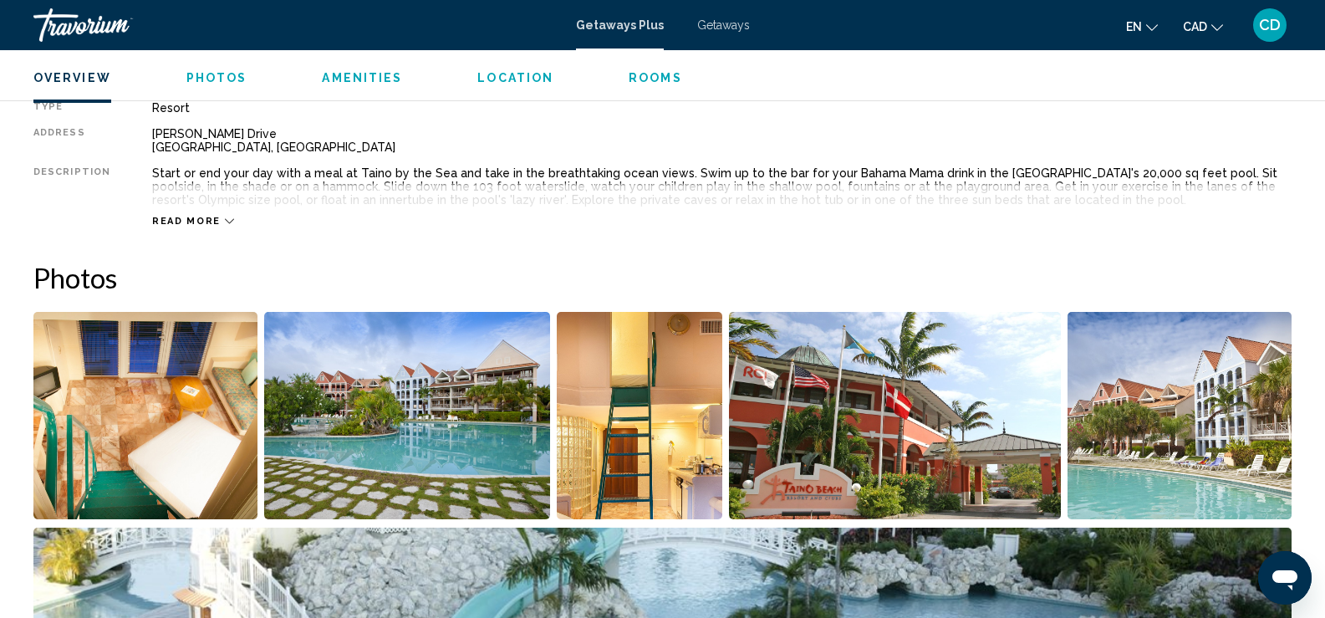 The width and height of the screenshot is (1325, 618). I want to click on span: Getaways, so click(723, 25).